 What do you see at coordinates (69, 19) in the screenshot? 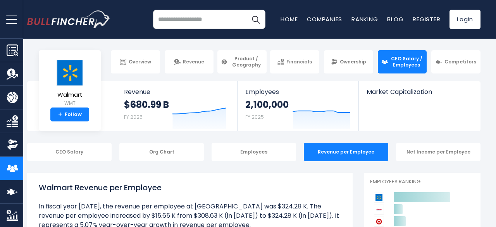
I see `a: Go to homepage` at bounding box center [69, 19].